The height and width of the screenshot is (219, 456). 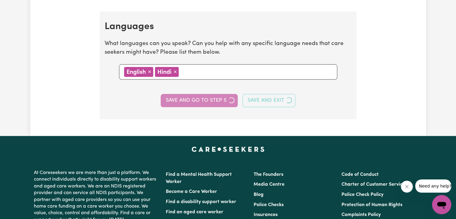 What do you see at coordinates (374, 185) in the screenshot?
I see `a: Charter of Customer Service` at bounding box center [374, 185].